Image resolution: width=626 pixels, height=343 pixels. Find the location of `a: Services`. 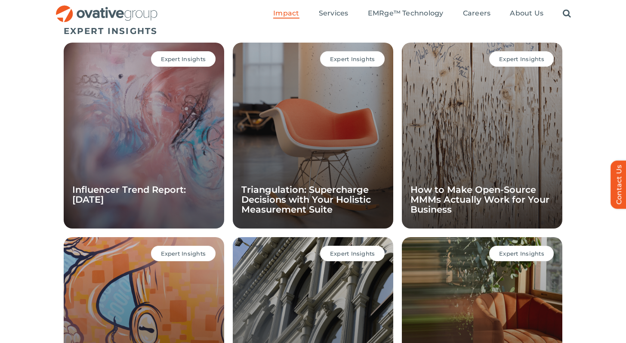

a: Services is located at coordinates (333, 14).